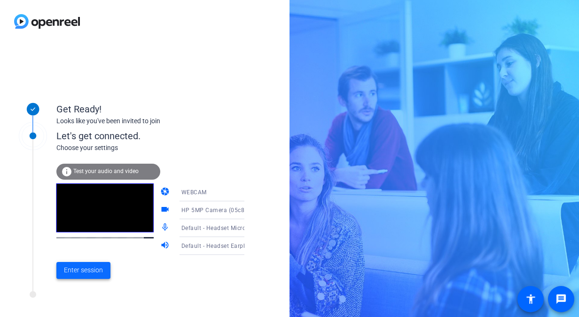 This screenshot has width=579, height=317. Describe the element at coordinates (530, 299) in the screenshot. I see `mat-icon: accessibility` at that location.